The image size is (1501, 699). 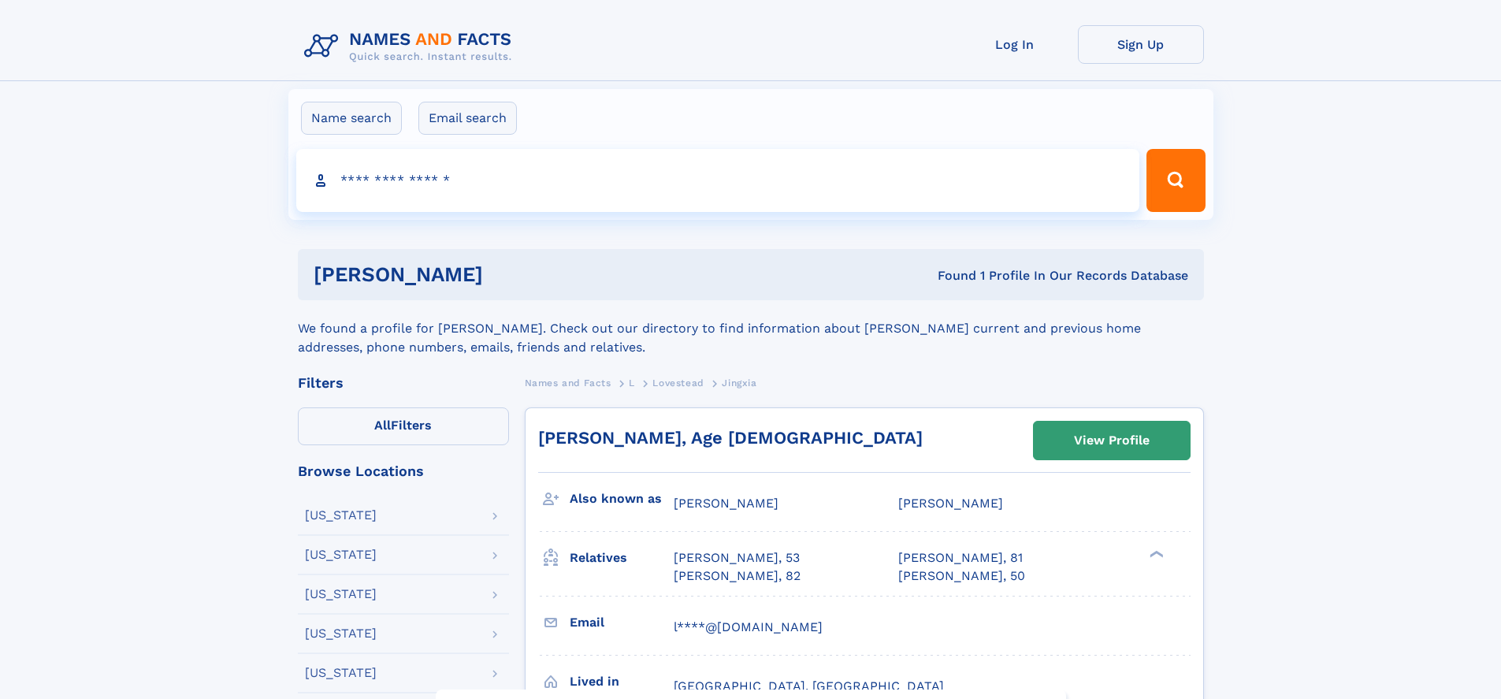 What do you see at coordinates (678, 382) in the screenshot?
I see `a: Lovestead` at bounding box center [678, 382].